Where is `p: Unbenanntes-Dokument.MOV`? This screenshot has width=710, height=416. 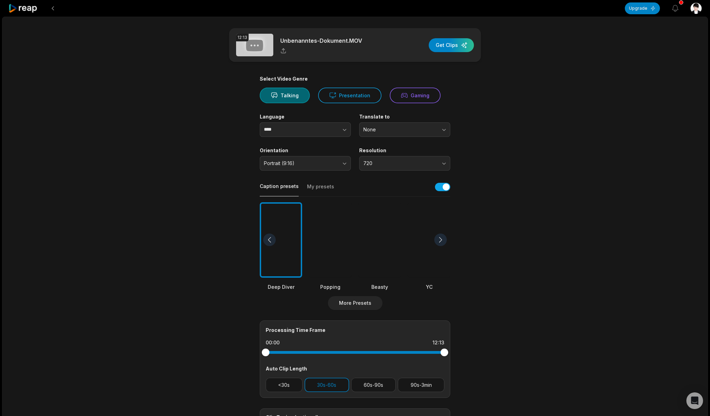 p: Unbenanntes-Dokument.MOV is located at coordinates (321, 41).